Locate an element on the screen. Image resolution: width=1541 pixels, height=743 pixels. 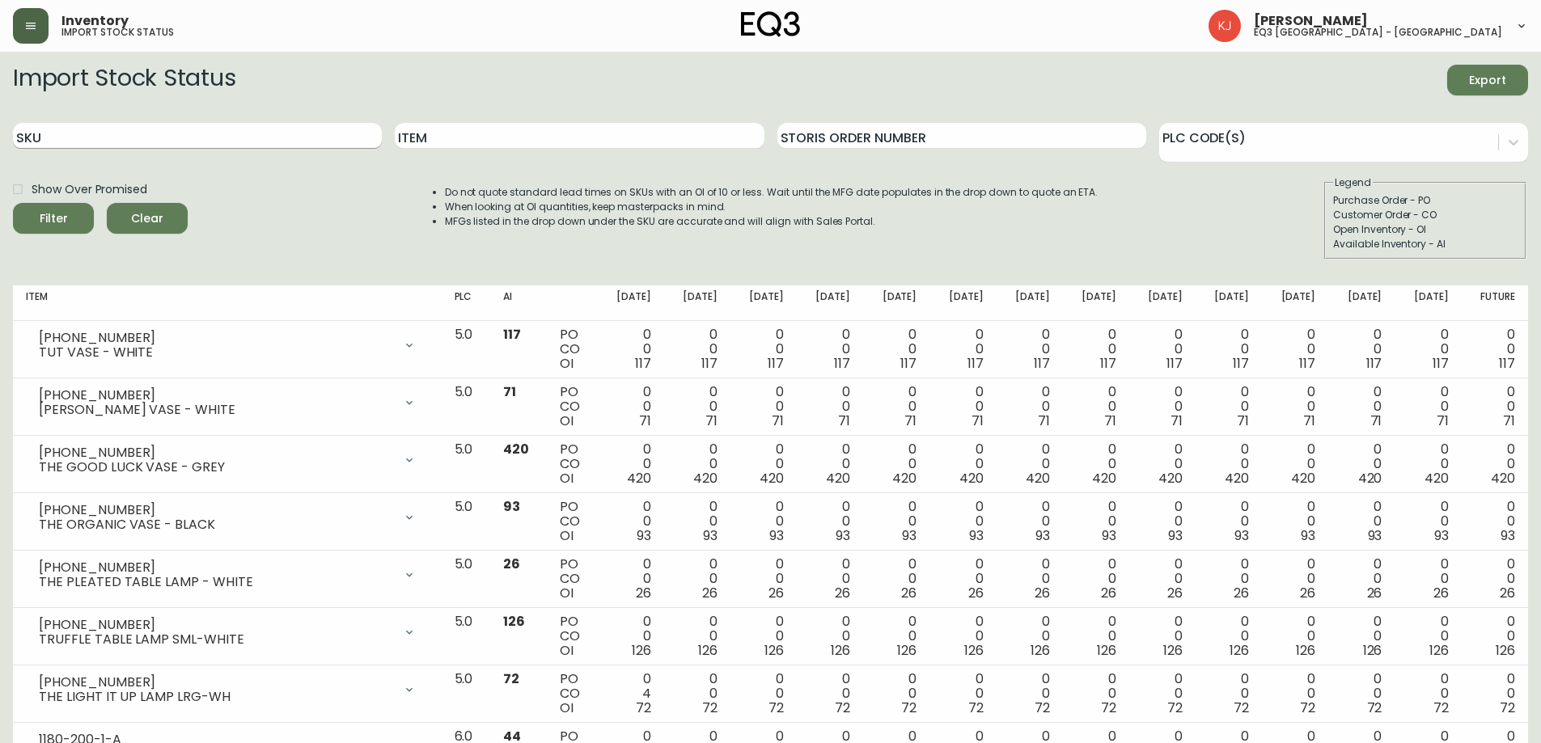
div: Open Inventory - OI is located at coordinates (1425, 230).